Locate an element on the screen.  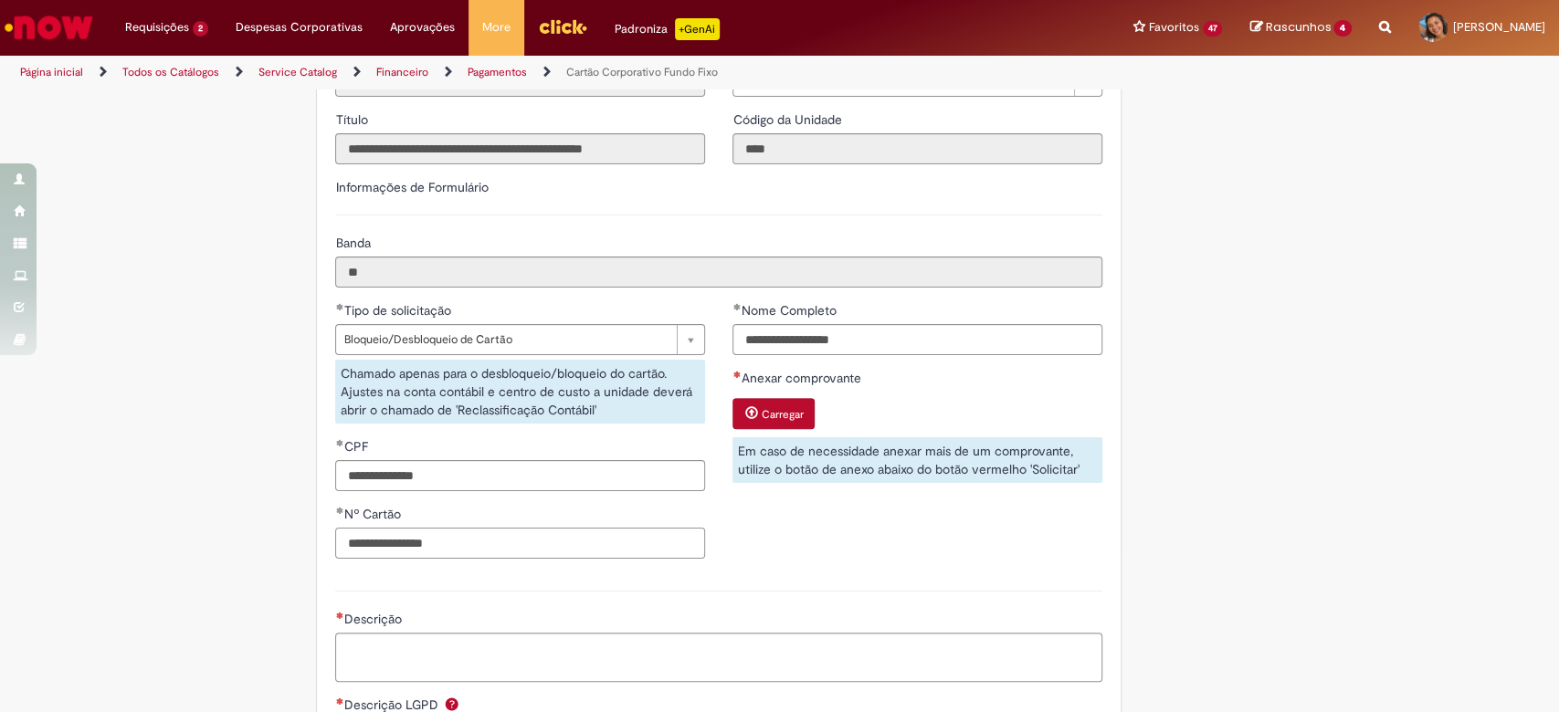
input: Nome Completo is located at coordinates (917, 340).